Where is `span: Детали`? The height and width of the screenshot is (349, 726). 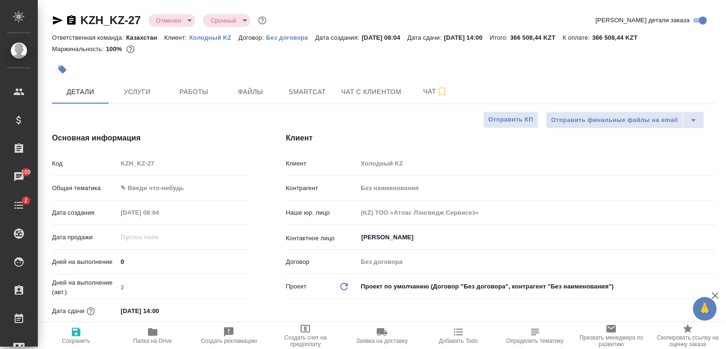
span: Детали is located at coordinates (80, 92).